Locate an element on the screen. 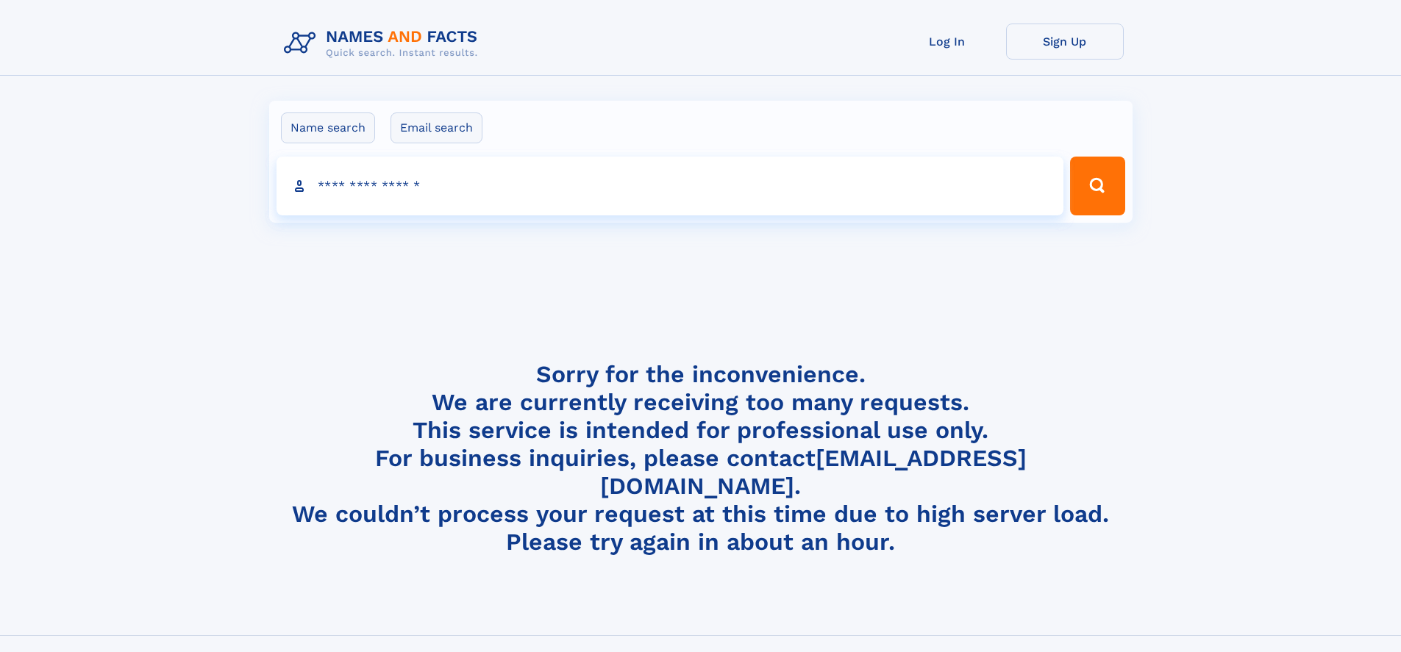 This screenshot has height=652, width=1401. h4: Sorry for the inconvenience. We are currently receiving too many requests. This service is intend... is located at coordinates (701, 458).